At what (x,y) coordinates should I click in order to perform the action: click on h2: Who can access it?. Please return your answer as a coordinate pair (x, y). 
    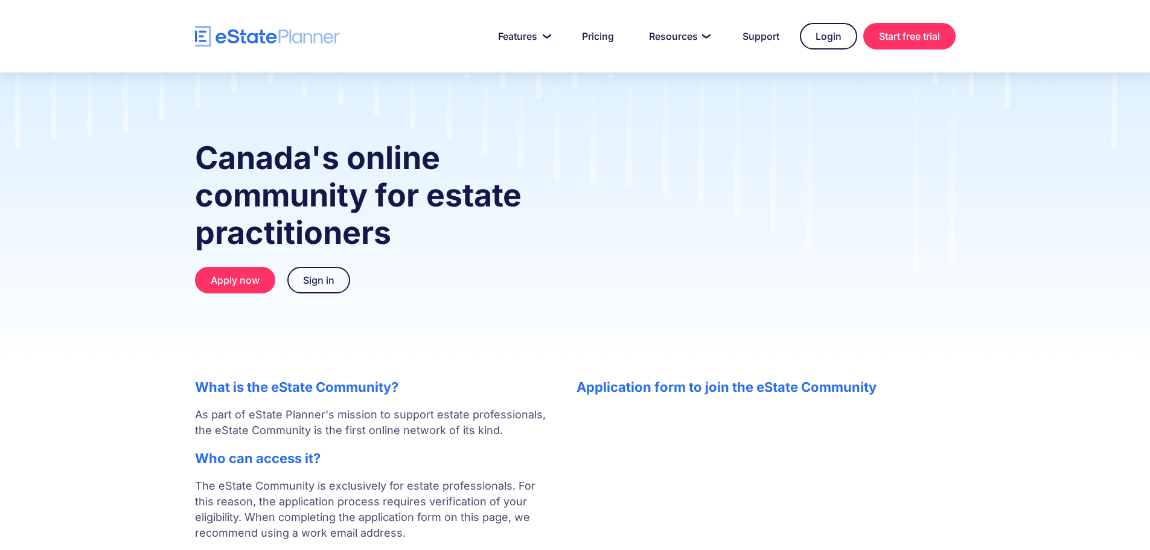
    Looking at the image, I should click on (374, 458).